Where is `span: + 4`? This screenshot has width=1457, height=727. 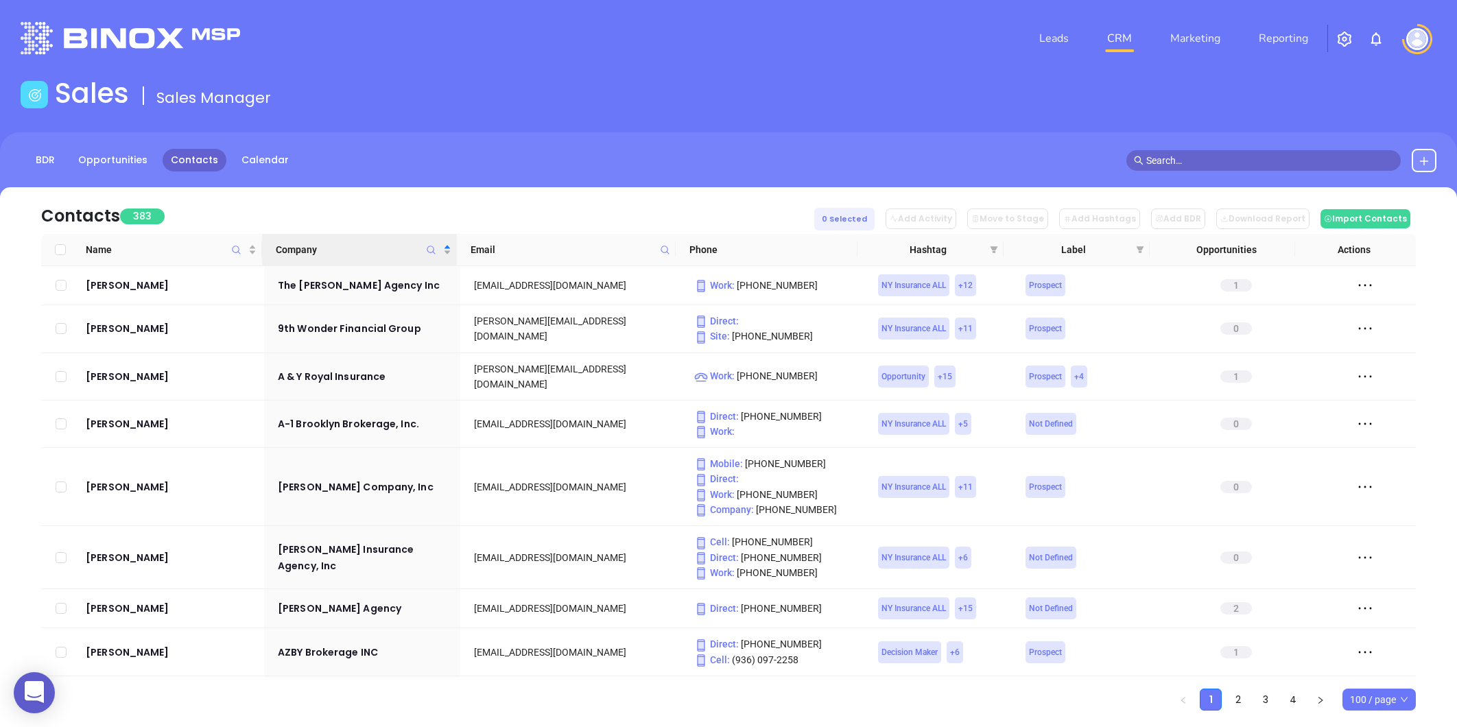
span: + 4 is located at coordinates (1079, 377).